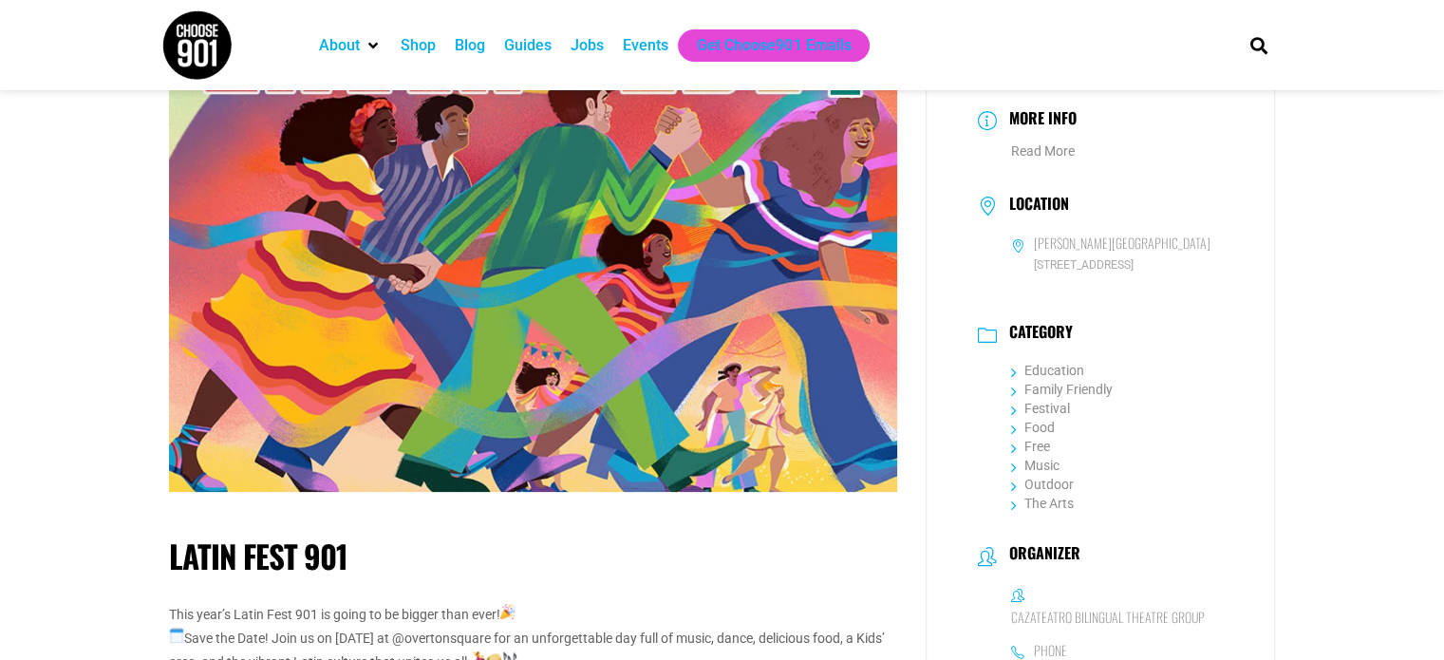 The height and width of the screenshot is (660, 1444). I want to click on nav: Main nav, so click(763, 46).